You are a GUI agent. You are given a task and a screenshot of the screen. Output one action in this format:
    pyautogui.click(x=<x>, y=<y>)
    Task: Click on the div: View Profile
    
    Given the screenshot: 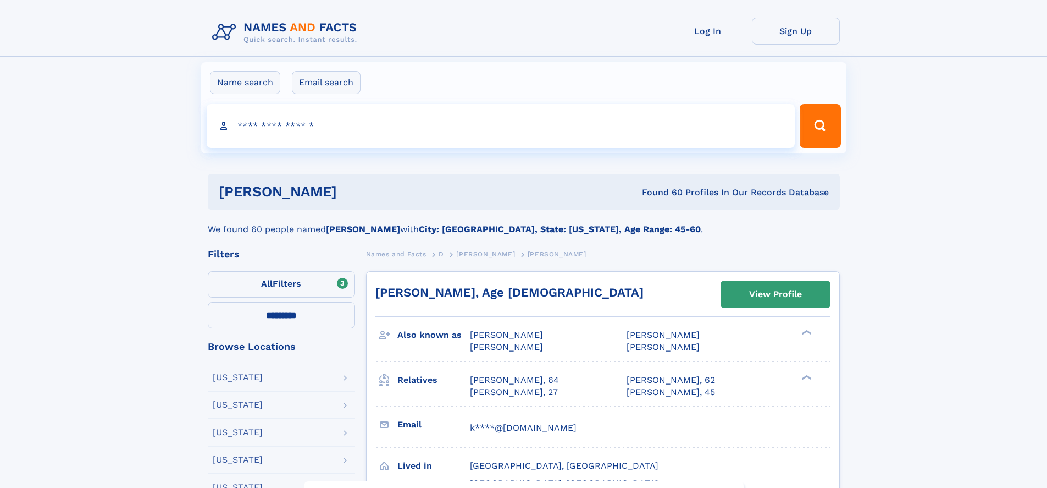 What is the action you would take?
    pyautogui.click(x=776, y=294)
    